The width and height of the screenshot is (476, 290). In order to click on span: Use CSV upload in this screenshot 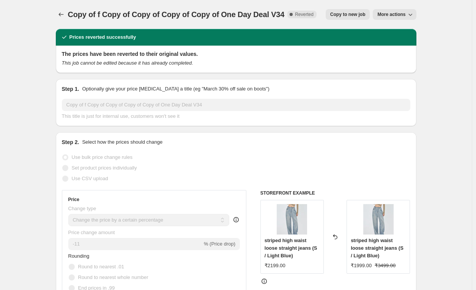, I will do `click(90, 178)`.